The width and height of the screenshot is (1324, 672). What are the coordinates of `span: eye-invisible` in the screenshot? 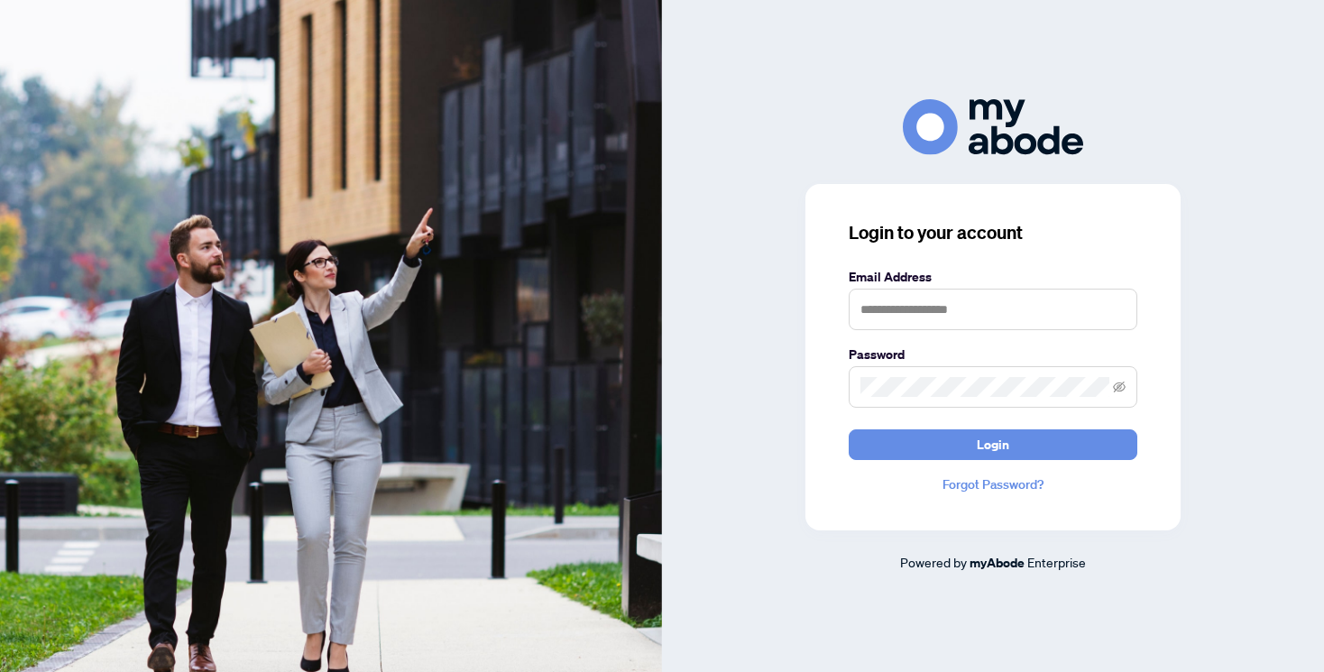 It's located at (1120, 387).